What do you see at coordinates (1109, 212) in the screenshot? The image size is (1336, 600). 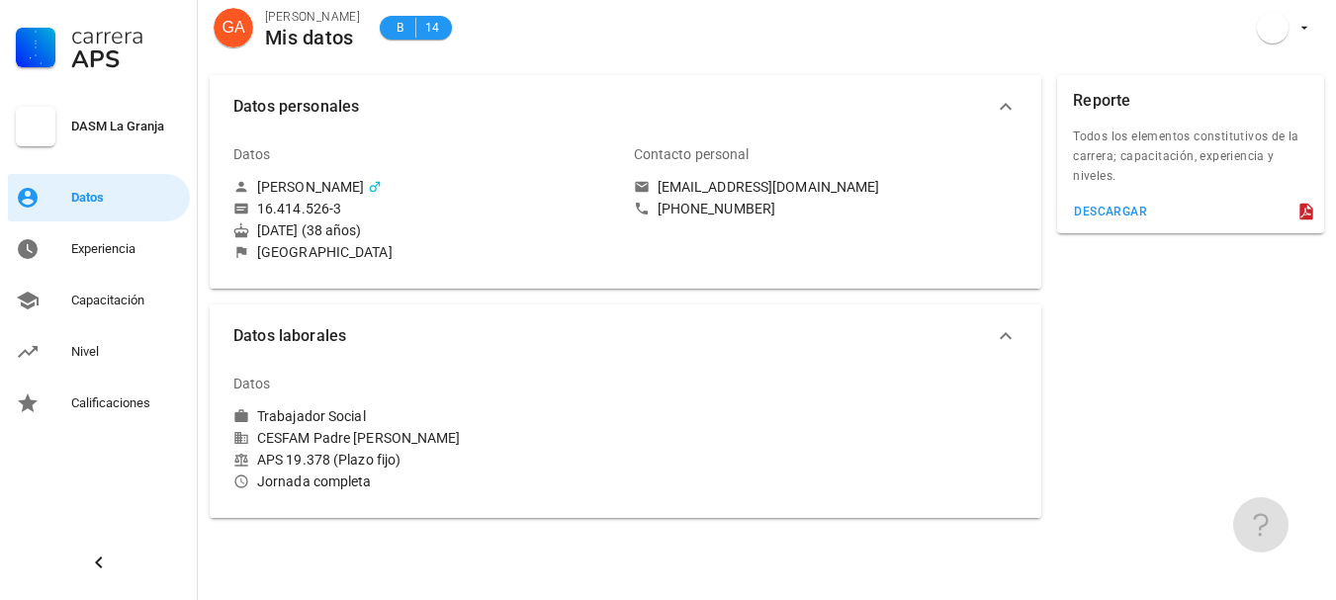 I see `button: descargar` at bounding box center [1109, 212].